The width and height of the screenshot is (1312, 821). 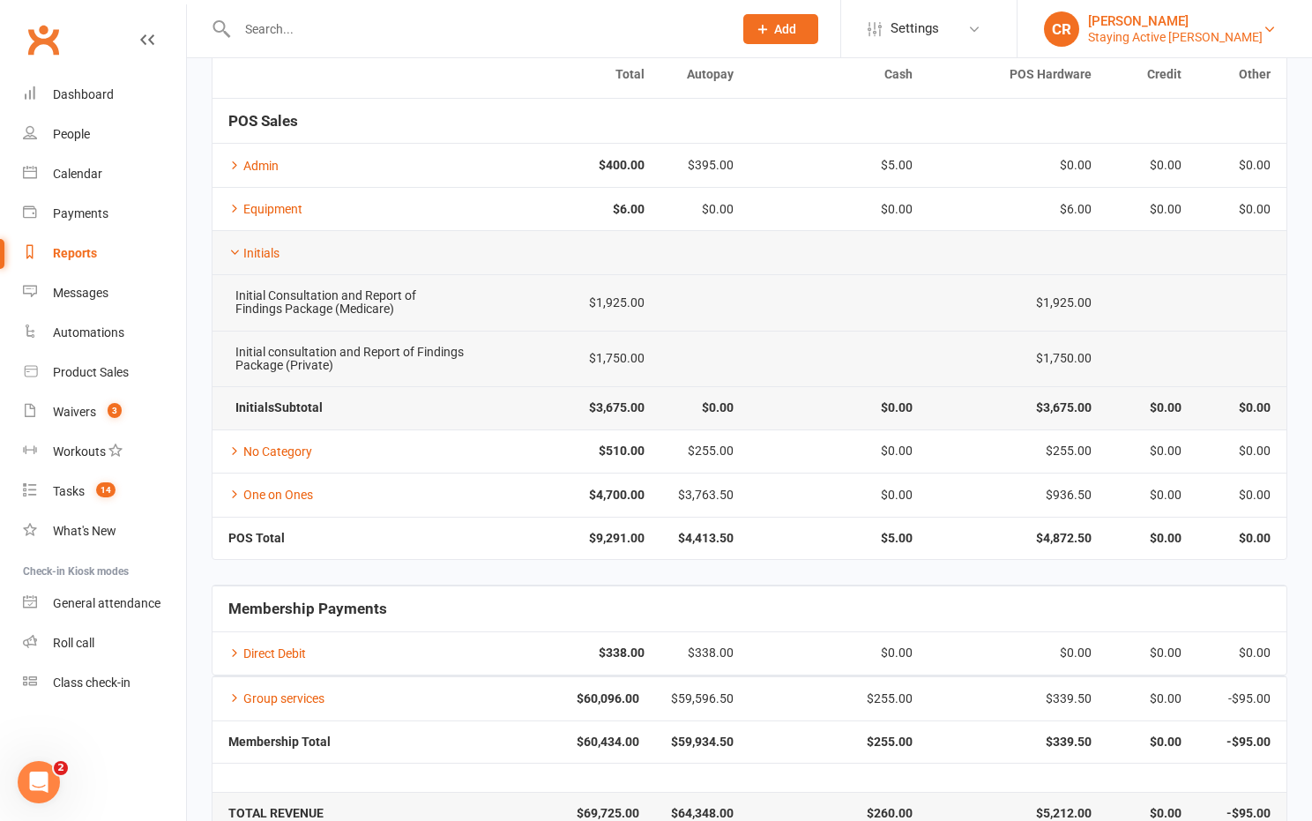 I want to click on strong: $4,872.50, so click(x=1017, y=538).